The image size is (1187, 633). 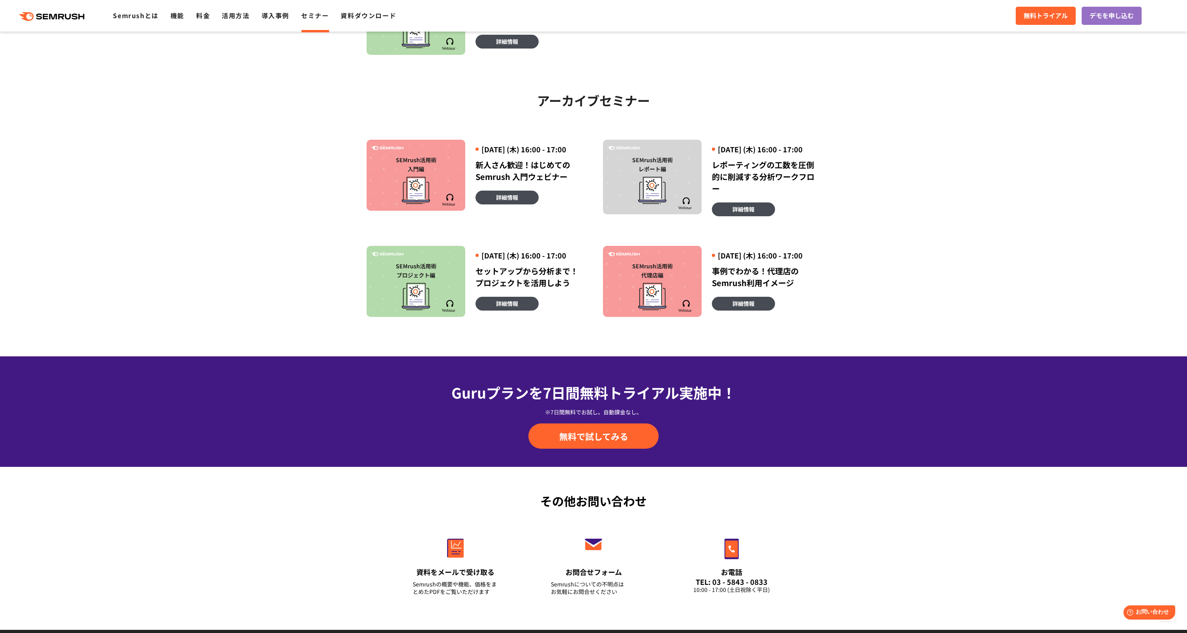 I want to click on a: 活用方法, so click(x=236, y=15).